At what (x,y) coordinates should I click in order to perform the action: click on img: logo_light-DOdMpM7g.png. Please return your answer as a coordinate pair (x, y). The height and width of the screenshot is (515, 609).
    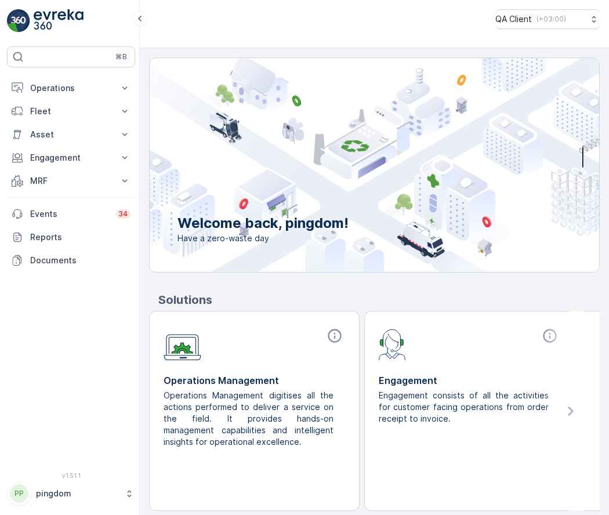
    Looking at the image, I should click on (59, 21).